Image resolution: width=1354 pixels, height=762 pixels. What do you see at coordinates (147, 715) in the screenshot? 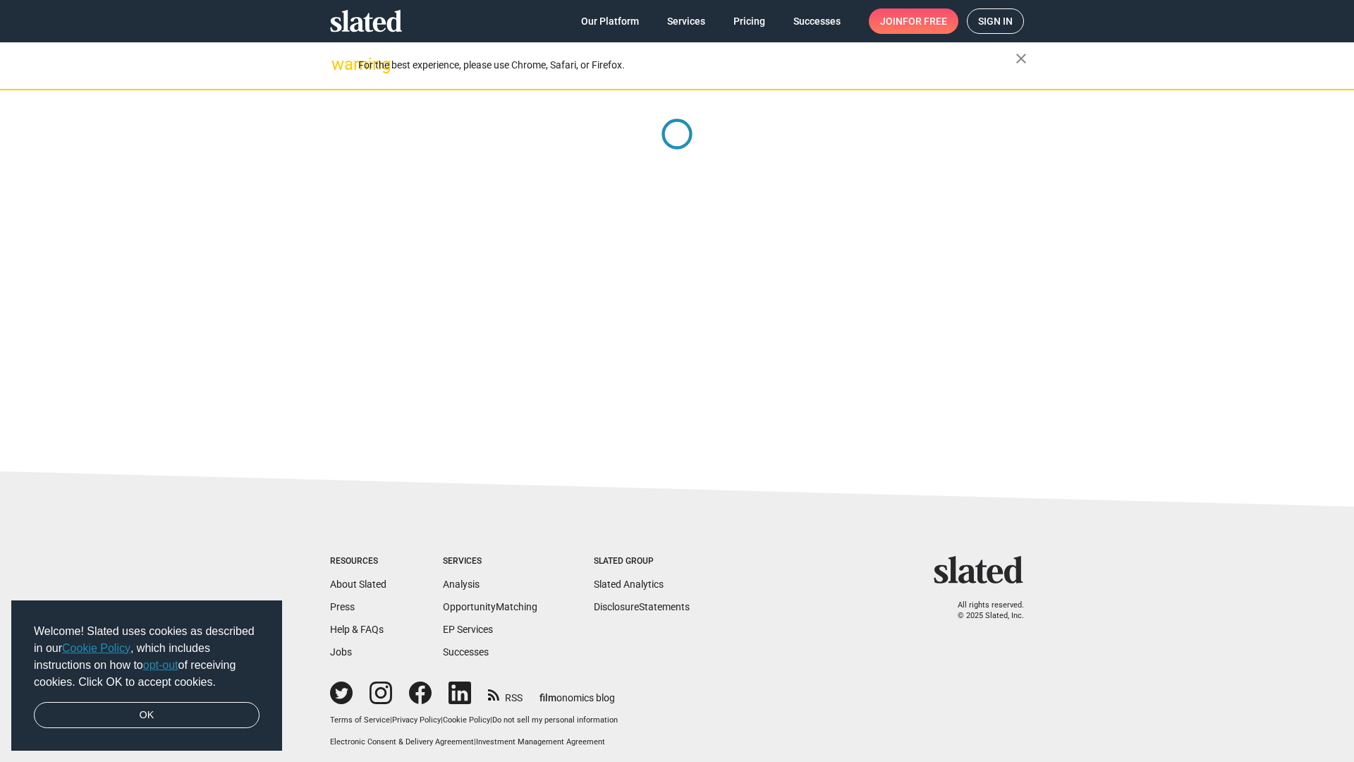
I see `a: dismiss cookie message` at bounding box center [147, 715].